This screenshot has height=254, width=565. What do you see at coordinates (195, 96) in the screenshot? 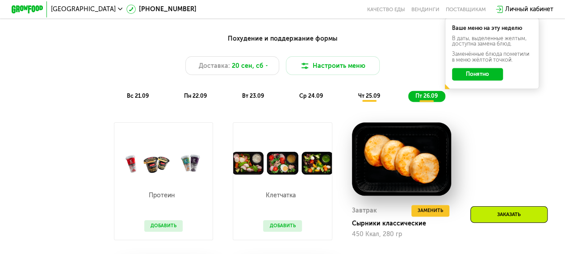
I see `span: пн 22.09` at bounding box center [195, 96].